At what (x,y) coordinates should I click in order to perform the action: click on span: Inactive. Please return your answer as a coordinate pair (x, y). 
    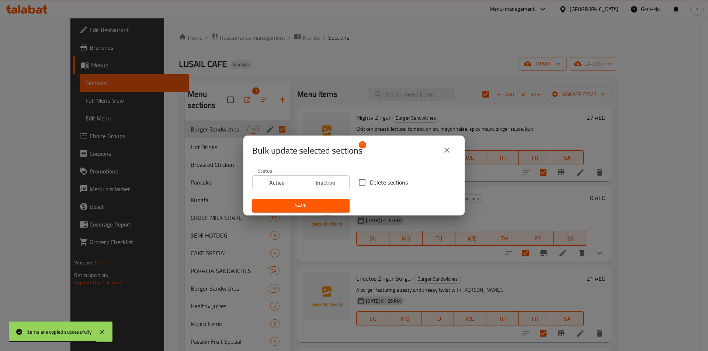
    Looking at the image, I should click on (326, 183).